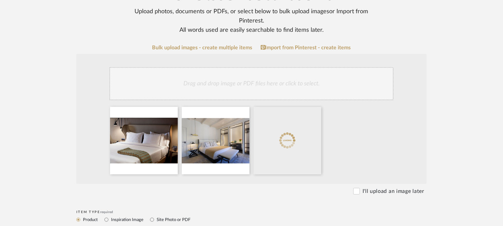  What do you see at coordinates (393, 191) in the screenshot?
I see `label: I'll upload an image later` at bounding box center [393, 191].